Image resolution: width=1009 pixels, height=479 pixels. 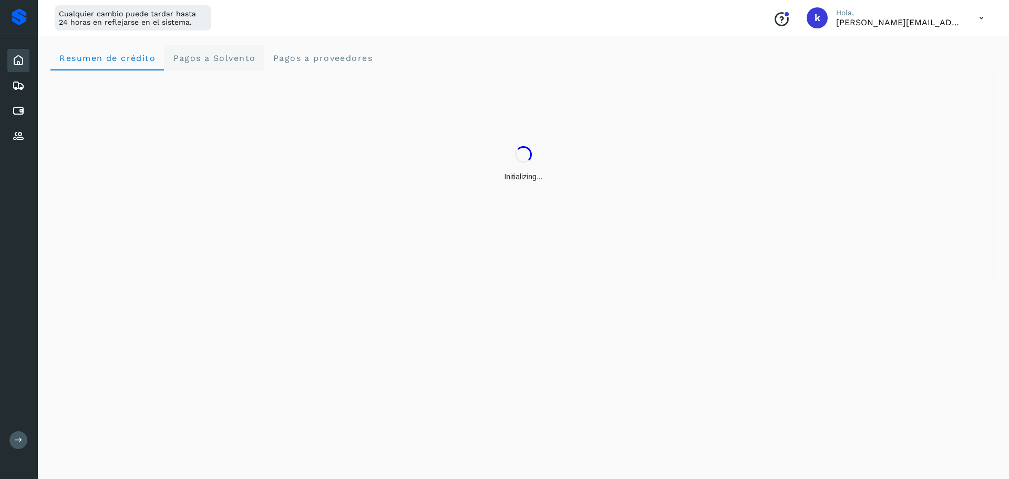 What do you see at coordinates (322, 58) in the screenshot?
I see `span: Pagos a proveedores` at bounding box center [322, 58].